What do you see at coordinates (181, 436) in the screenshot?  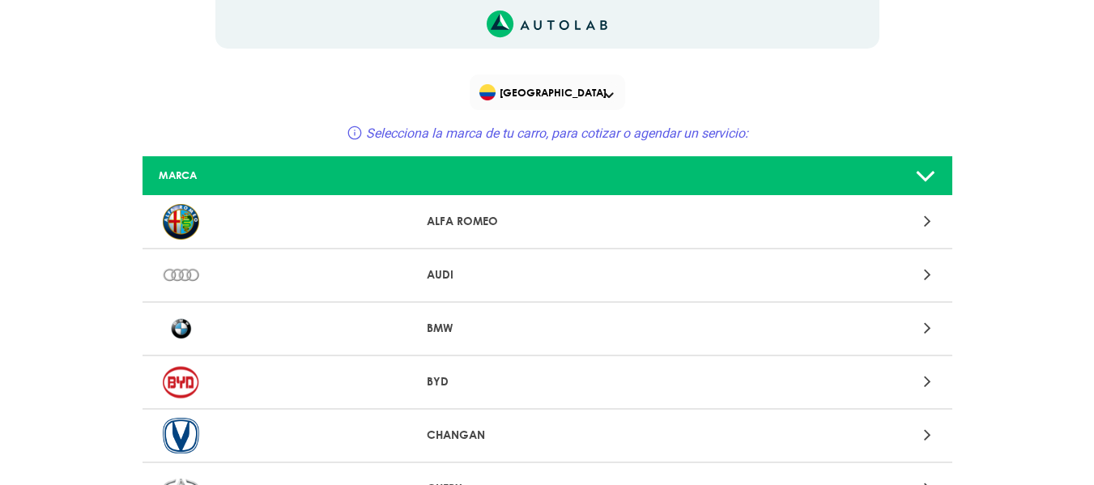 I see `img: CHANGAN` at bounding box center [181, 436].